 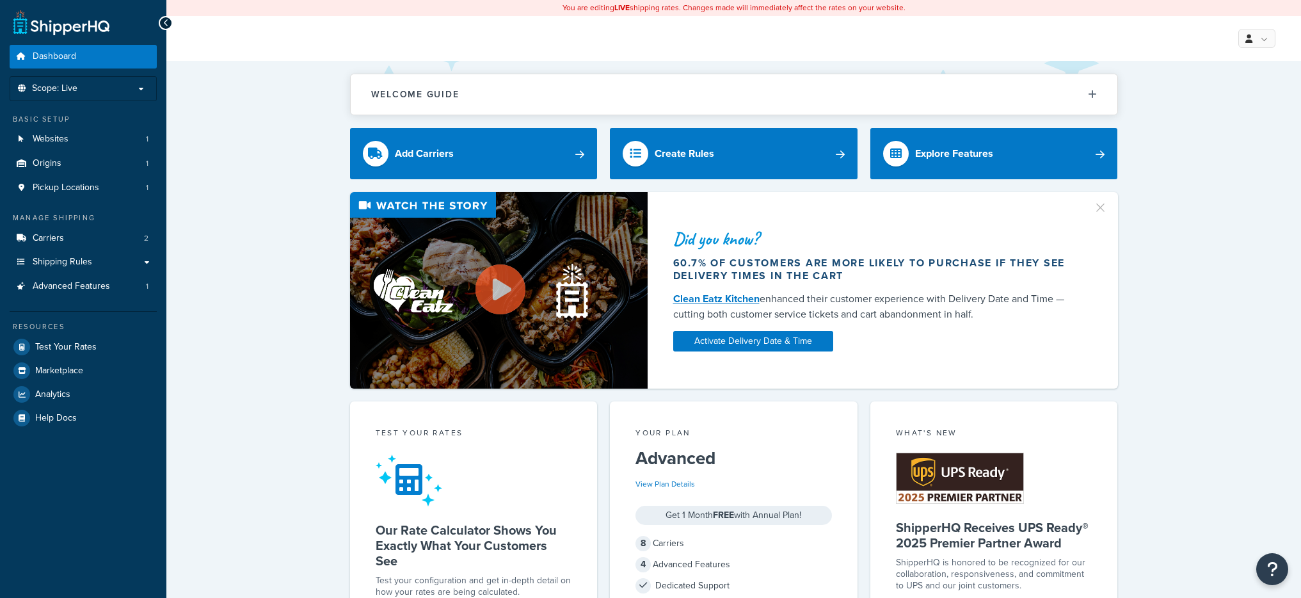 I want to click on a: Activate Delivery Date & Time, so click(x=753, y=341).